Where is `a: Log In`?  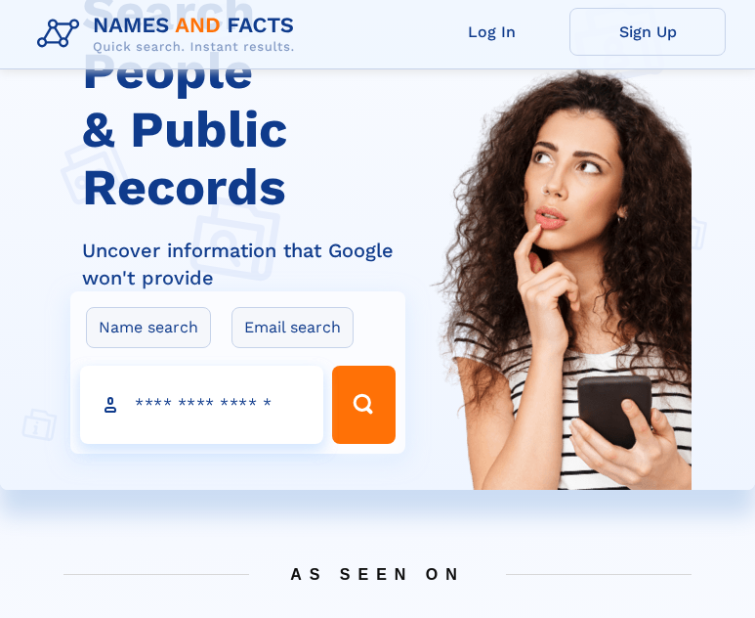
a: Log In is located at coordinates (492, 31).